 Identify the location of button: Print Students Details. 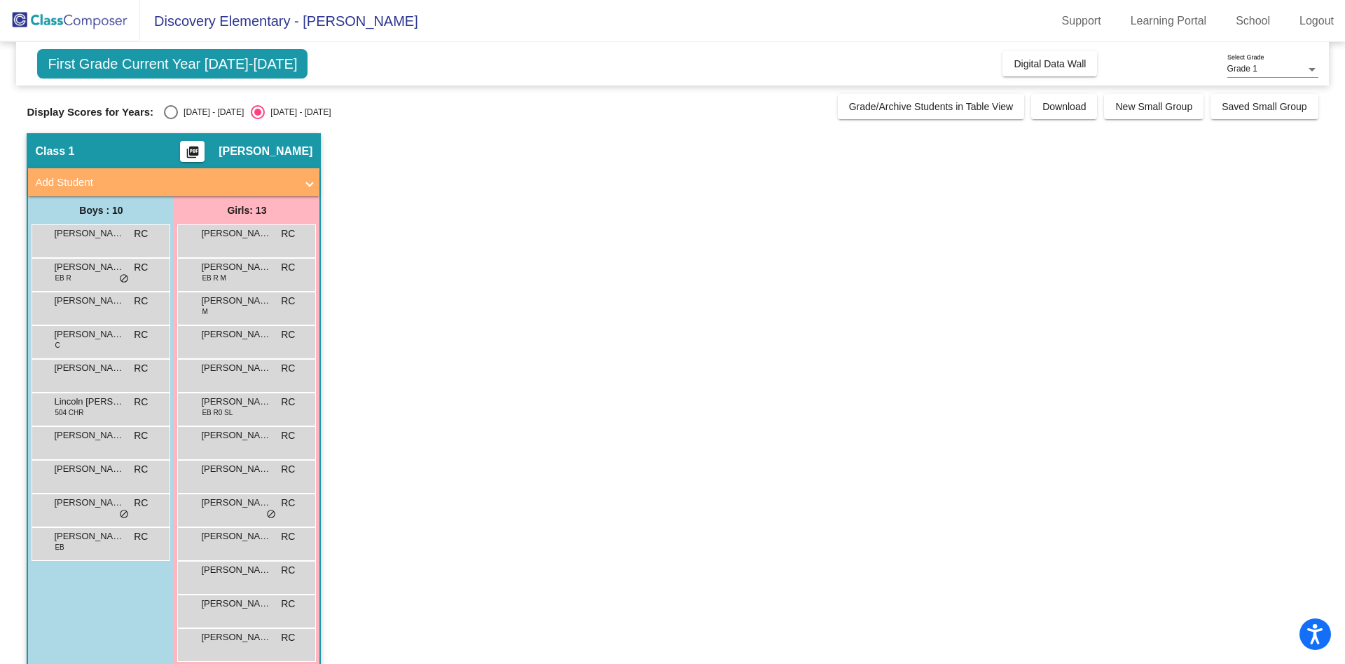
(192, 151).